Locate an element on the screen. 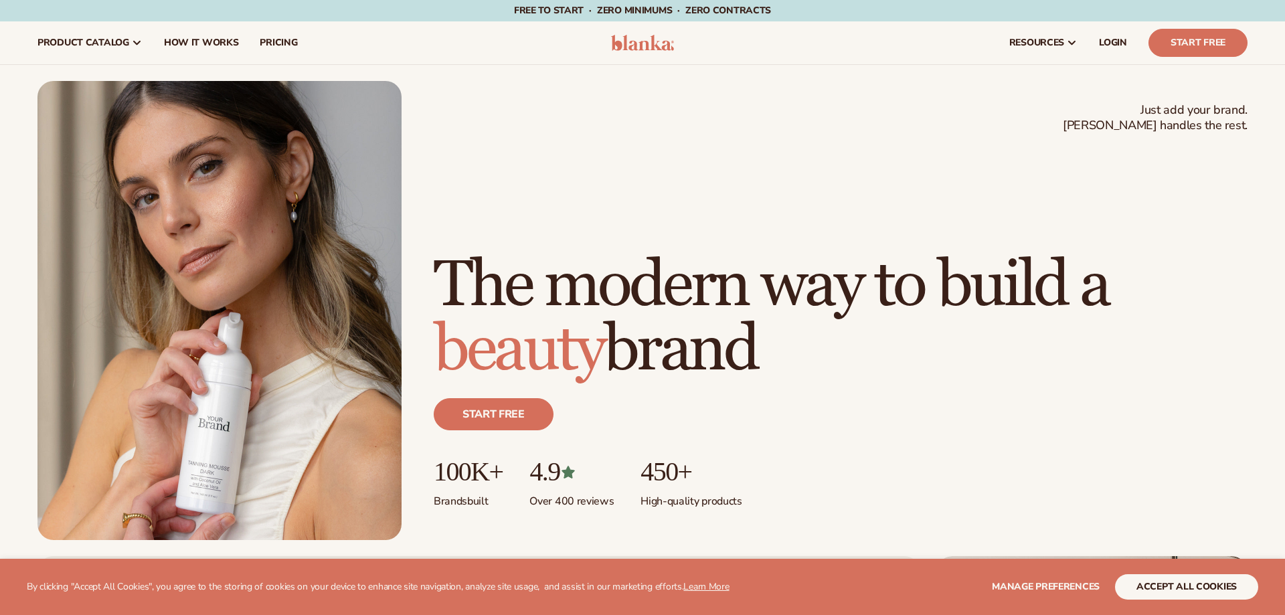  span: beauty is located at coordinates (519, 349).